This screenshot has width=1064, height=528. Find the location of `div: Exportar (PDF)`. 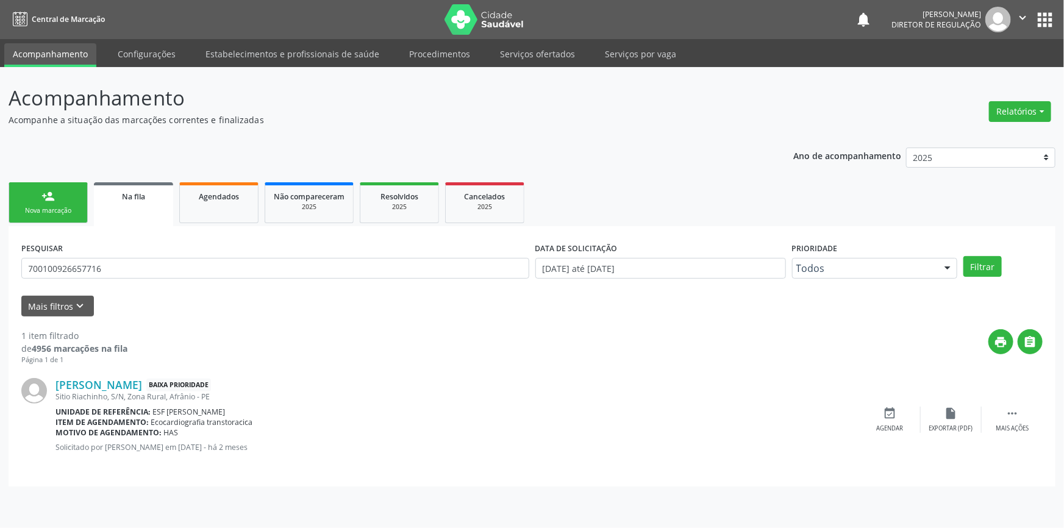

div: Exportar (PDF) is located at coordinates (951, 429).